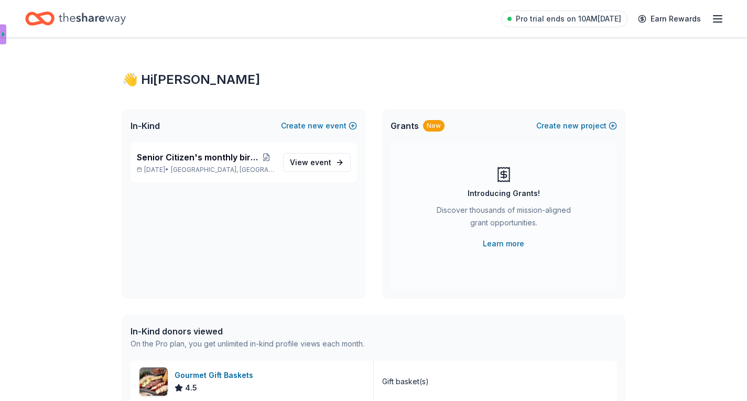 This screenshot has height=401, width=747. I want to click on span: View, so click(310, 162).